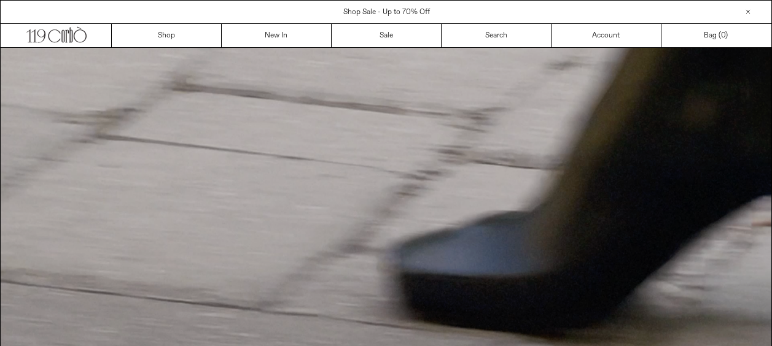 This screenshot has height=346, width=772. I want to click on span: Shop Sale - Up to 70% Off, so click(386, 12).